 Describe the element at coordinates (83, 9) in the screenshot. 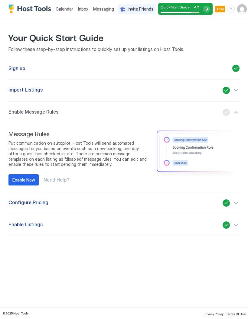

I see `a: Inbox` at that location.